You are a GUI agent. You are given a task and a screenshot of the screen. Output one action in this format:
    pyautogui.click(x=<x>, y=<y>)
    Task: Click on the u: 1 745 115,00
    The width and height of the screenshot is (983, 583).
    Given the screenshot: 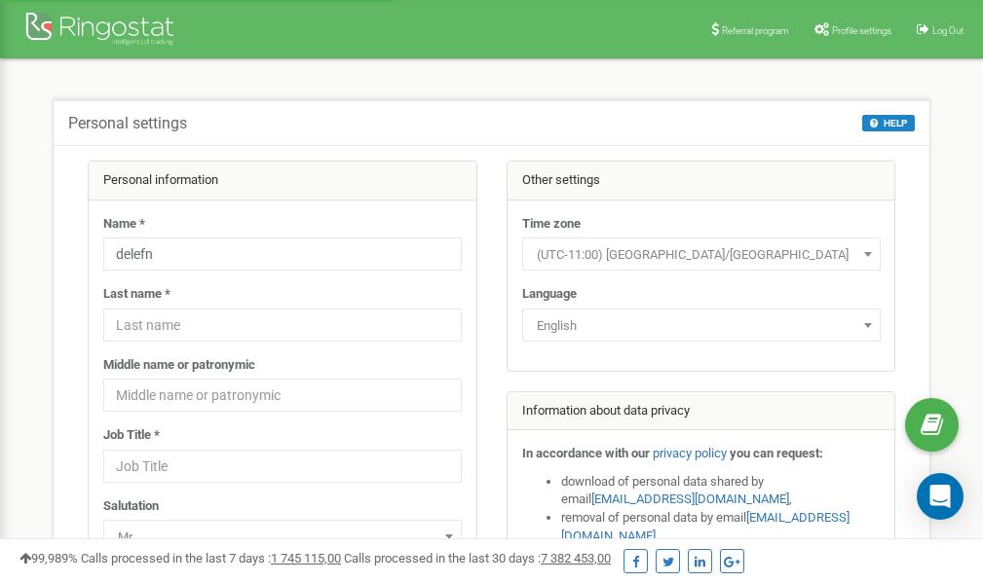 What is the action you would take?
    pyautogui.click(x=306, y=558)
    